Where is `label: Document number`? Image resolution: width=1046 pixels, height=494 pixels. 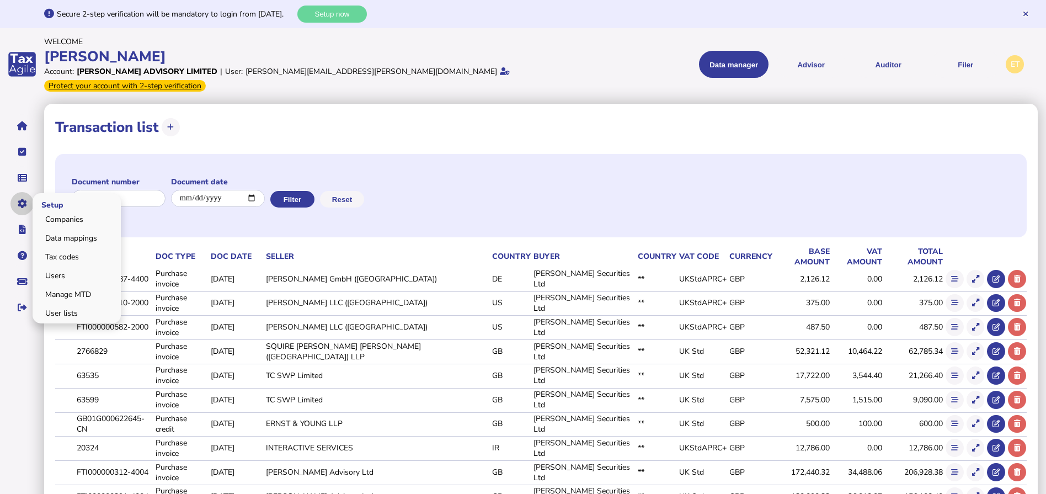 label: Document number is located at coordinates (119, 181).